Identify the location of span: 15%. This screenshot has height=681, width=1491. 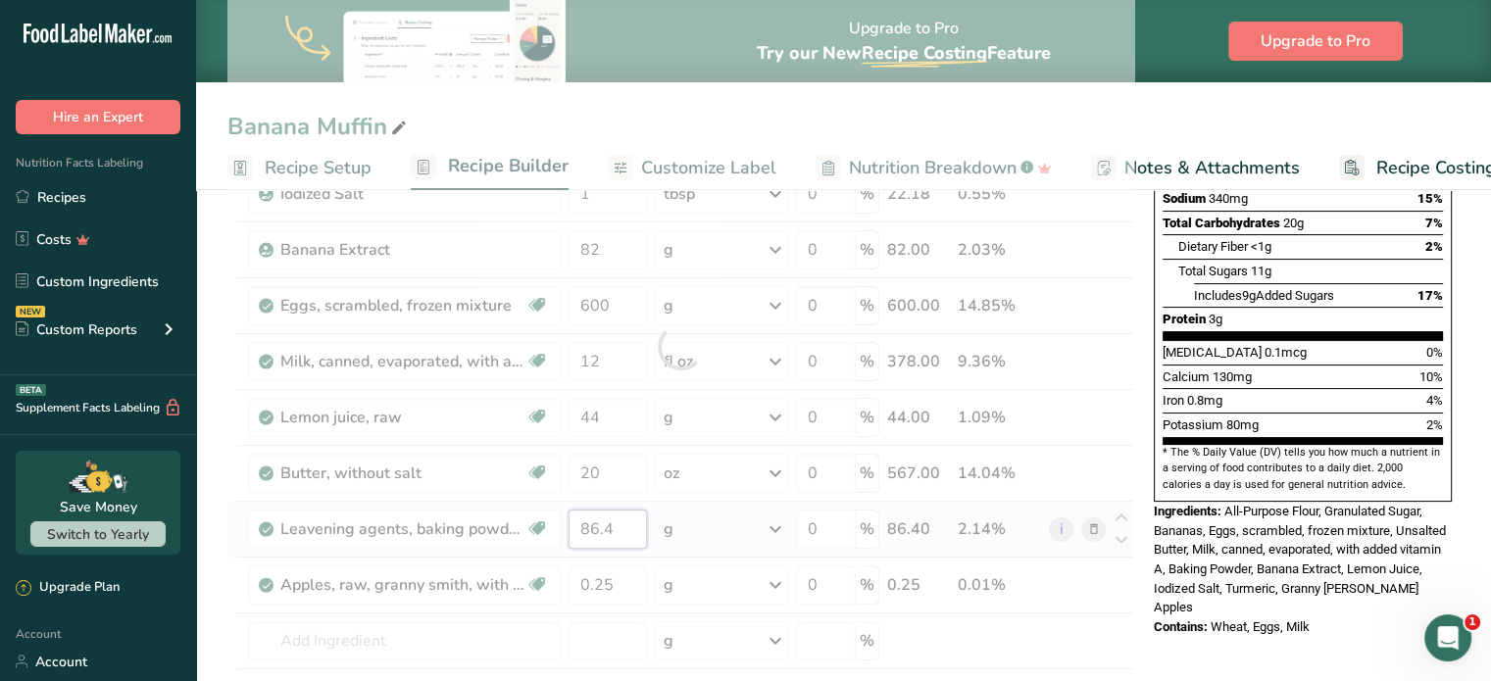
(1430, 198).